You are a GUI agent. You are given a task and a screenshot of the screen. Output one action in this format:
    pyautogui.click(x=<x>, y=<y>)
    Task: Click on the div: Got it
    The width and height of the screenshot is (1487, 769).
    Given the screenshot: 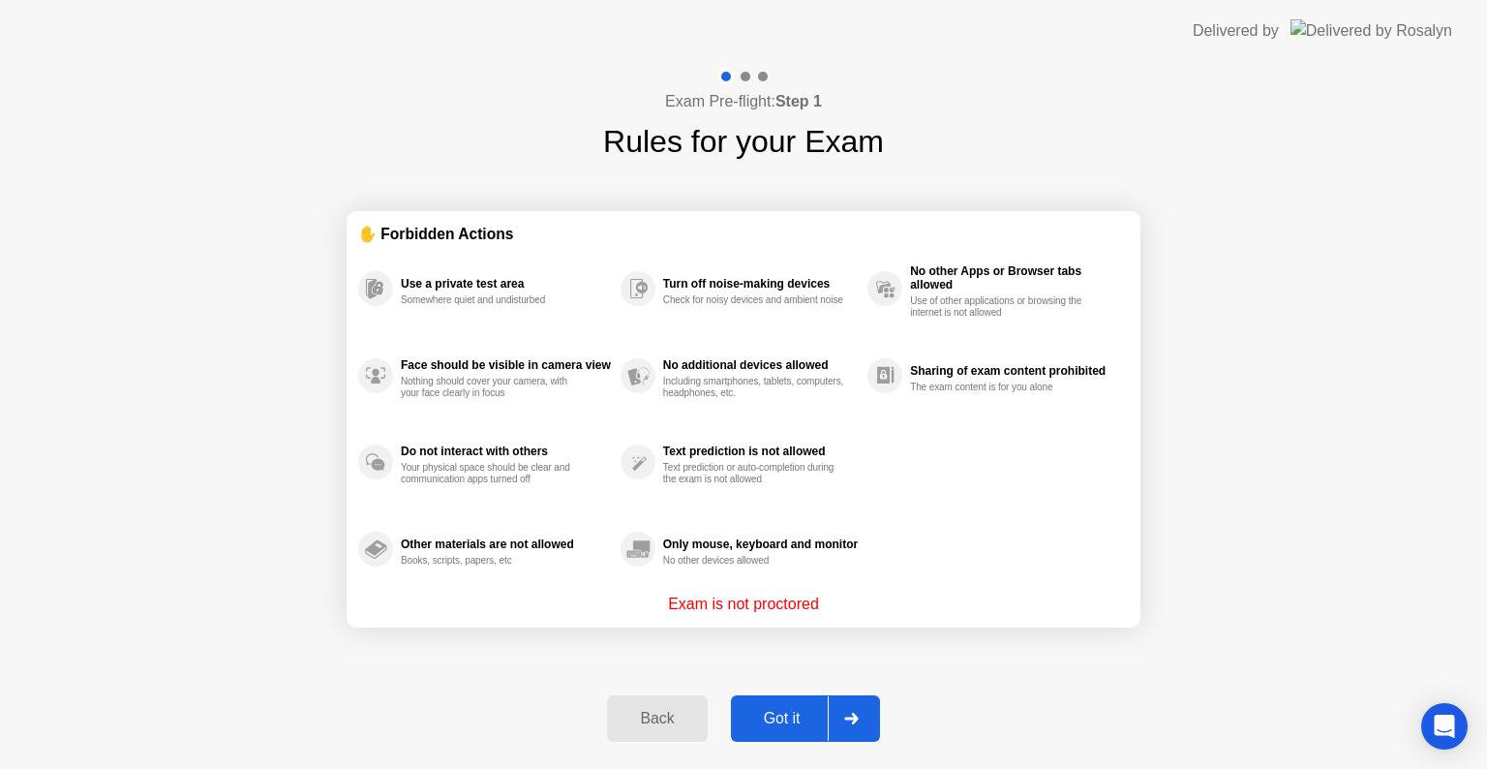 What is the action you would take?
    pyautogui.click(x=782, y=718)
    